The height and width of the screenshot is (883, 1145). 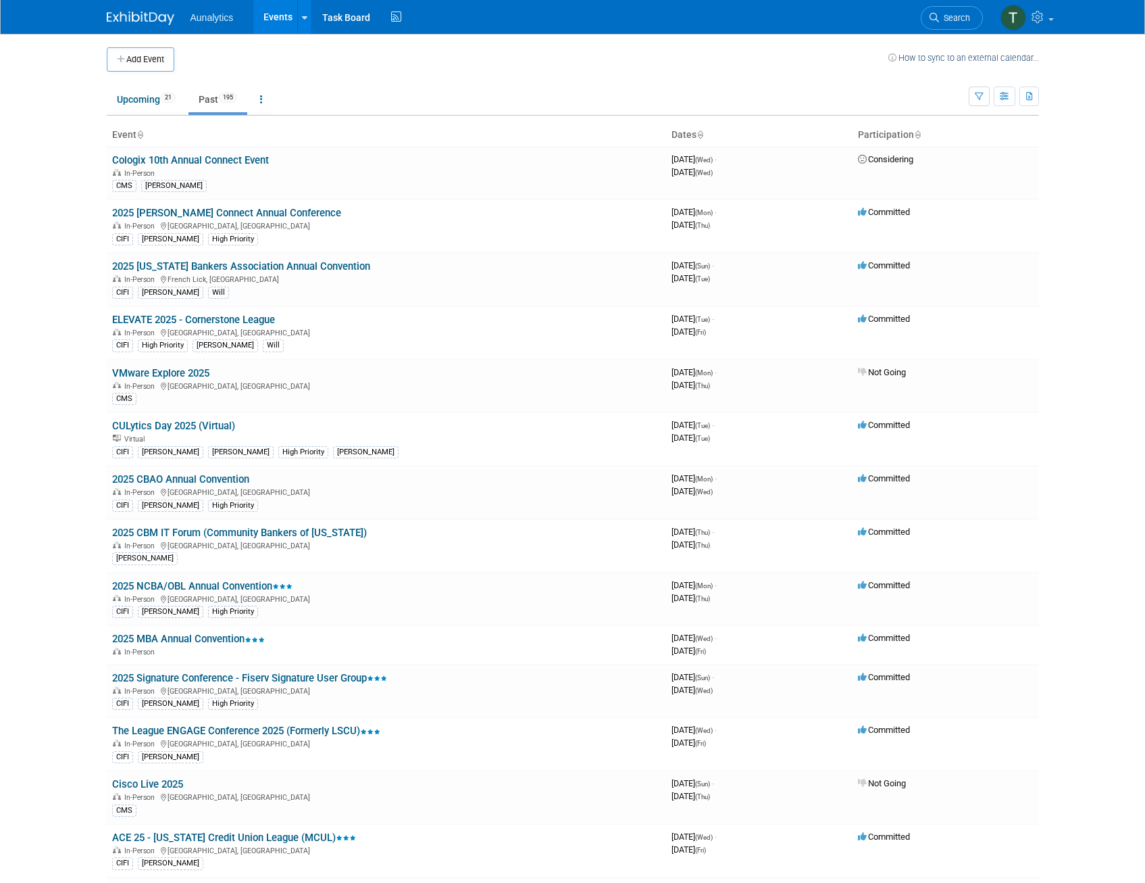 What do you see at coordinates (202, 586) in the screenshot?
I see `a: 2025 NCBA/OBL Annual Convention` at bounding box center [202, 586].